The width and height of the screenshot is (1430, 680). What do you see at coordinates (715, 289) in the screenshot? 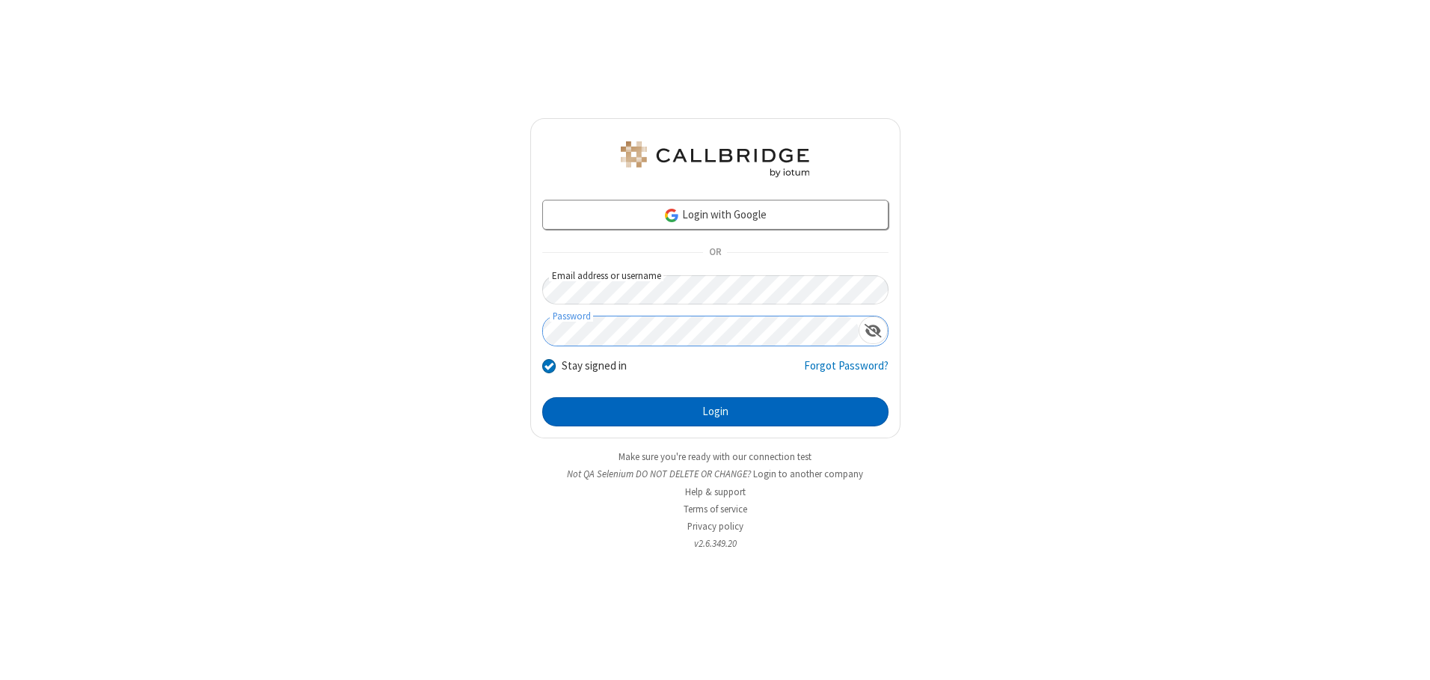
I see `input: Email address or username` at bounding box center [715, 289].